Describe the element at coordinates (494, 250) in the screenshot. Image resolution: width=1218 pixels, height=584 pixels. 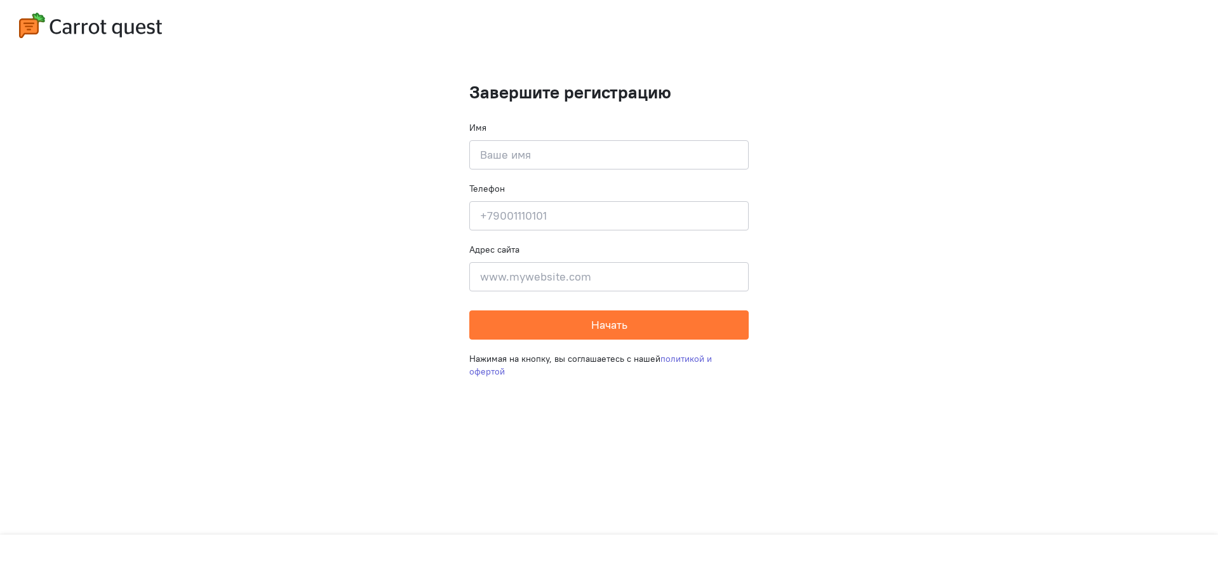
I see `label: Адрес сайта` at that location.